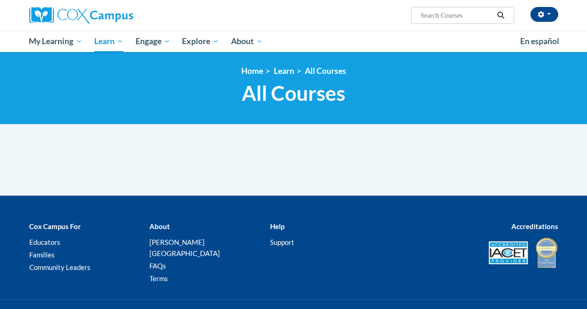 This screenshot has width=587, height=309. Describe the element at coordinates (247, 41) in the screenshot. I see `span: About` at that location.